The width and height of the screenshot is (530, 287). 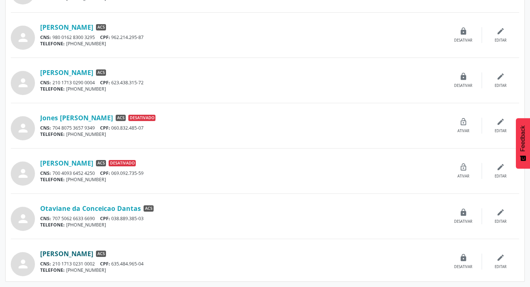 What do you see at coordinates (523, 139) in the screenshot?
I see `span: Feedback` at bounding box center [523, 139].